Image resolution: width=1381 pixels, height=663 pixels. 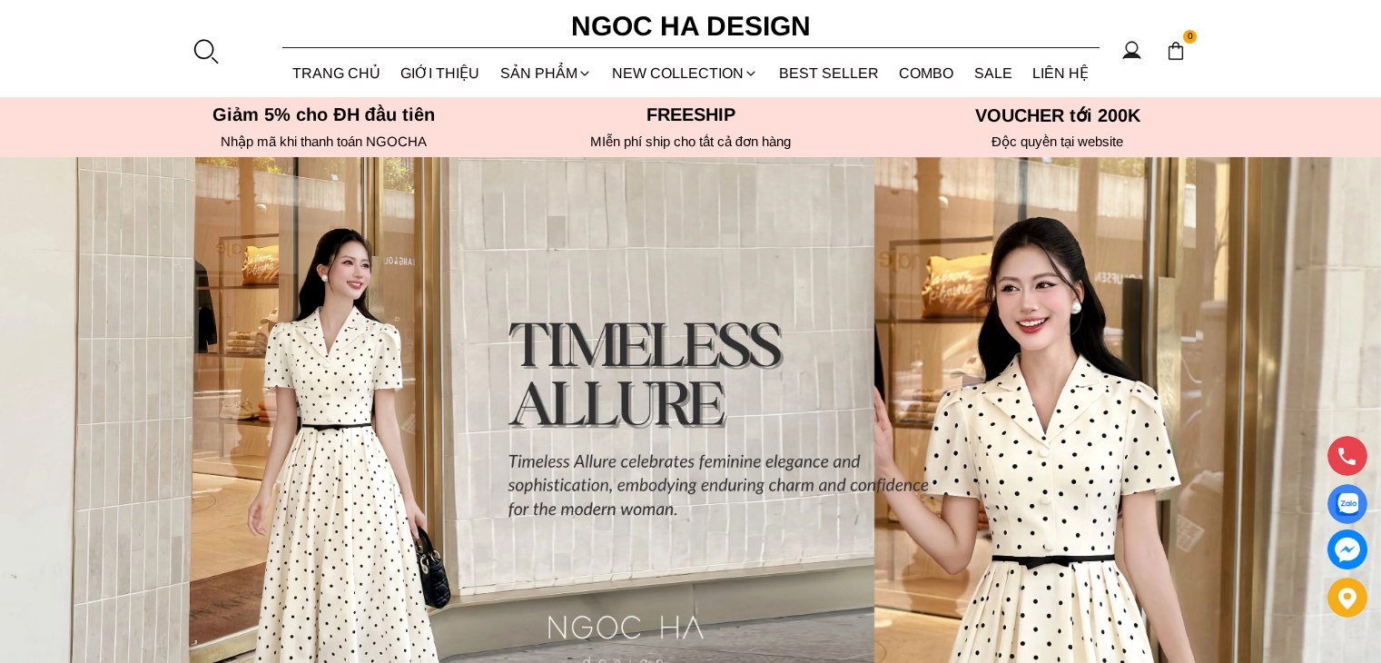 I want to click on a: GIỚI THIỆU, so click(x=440, y=73).